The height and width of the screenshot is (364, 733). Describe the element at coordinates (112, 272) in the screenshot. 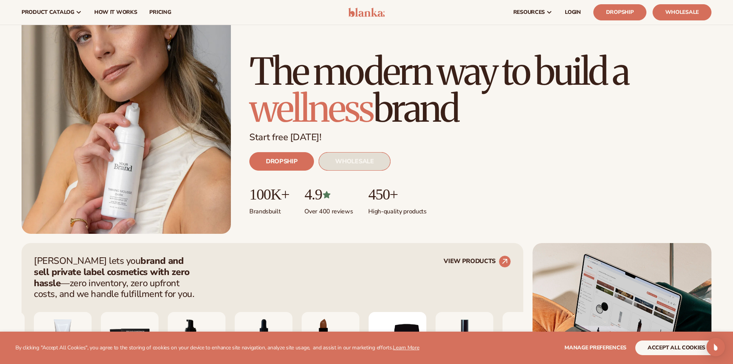

I see `strong: brand and sell private label cosmetics with zero hassle` at that location.